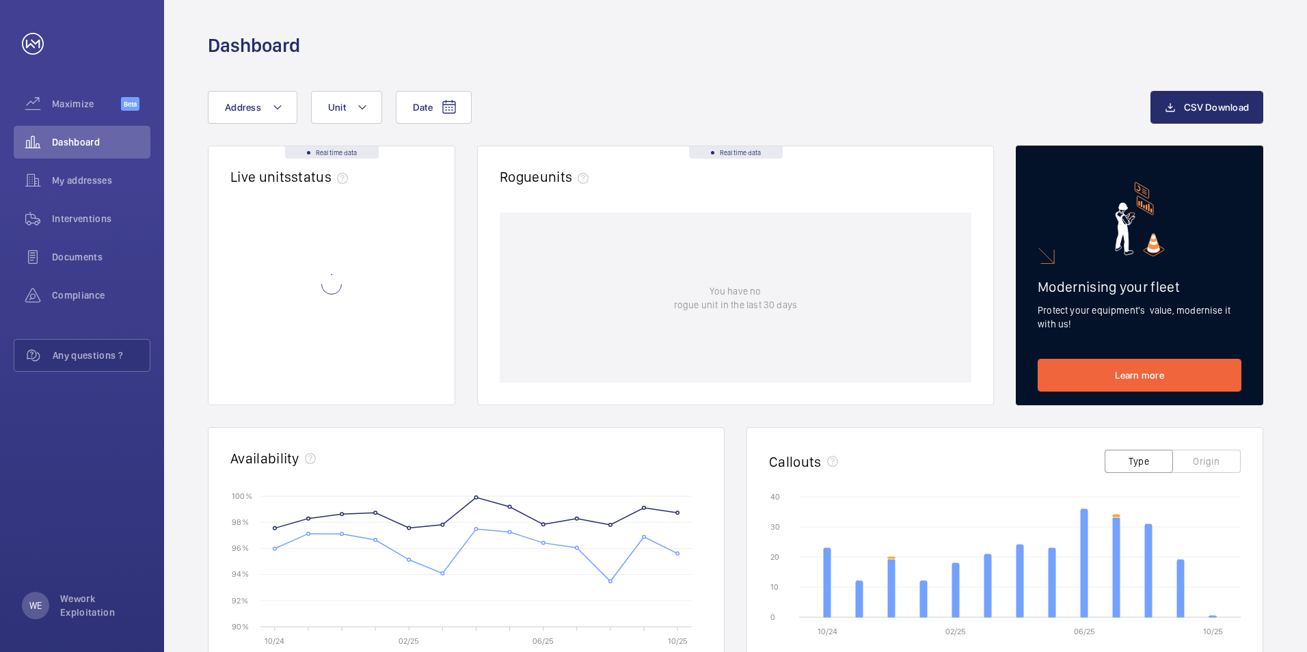 Image resolution: width=1307 pixels, height=652 pixels. I want to click on span: units, so click(567, 176).